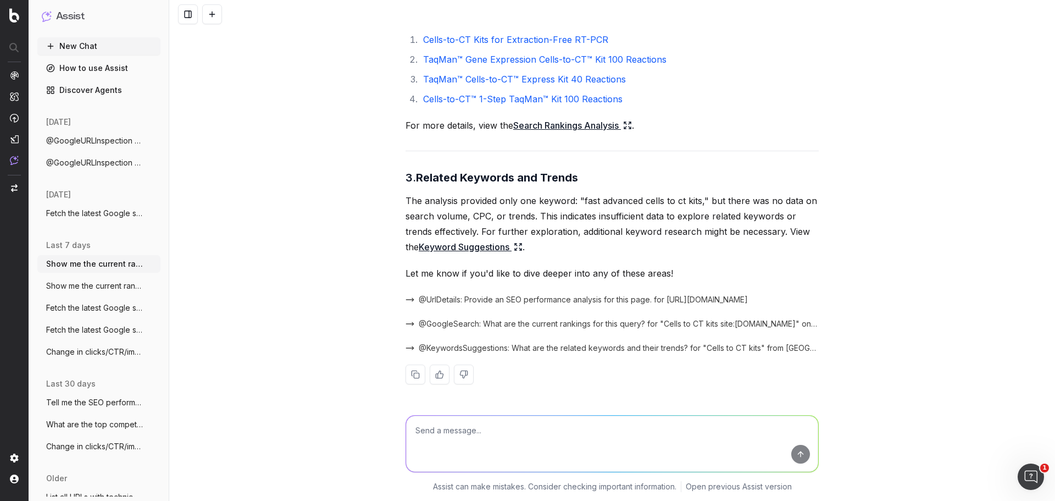  I want to click on span: 1, so click(1045, 468).